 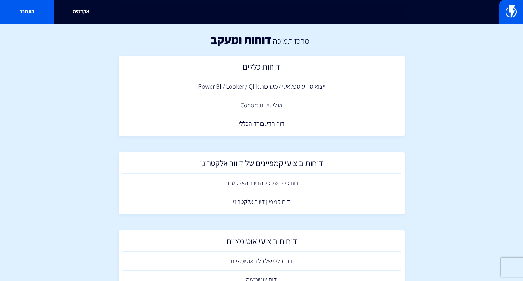 I want to click on a: דוח כללי של כל הדיוור האלקטרוני, so click(x=262, y=183).